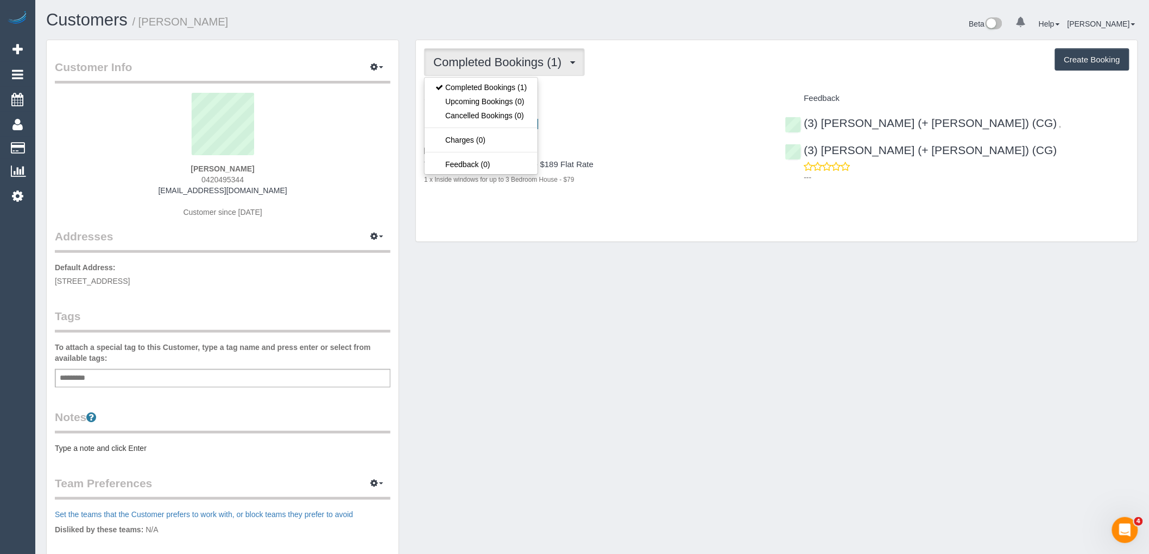 The width and height of the screenshot is (1149, 554). I want to click on a: Feedback (0), so click(481, 164).